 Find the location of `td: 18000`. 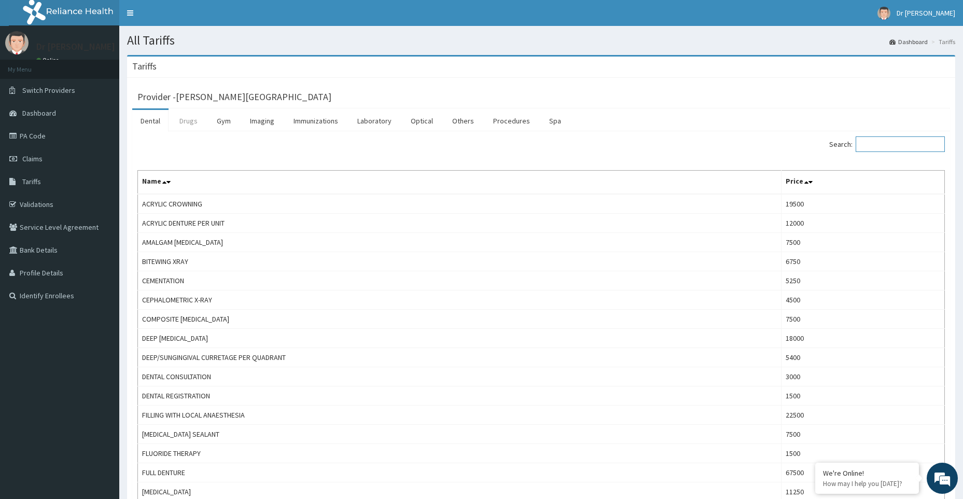

td: 18000 is located at coordinates (863, 338).